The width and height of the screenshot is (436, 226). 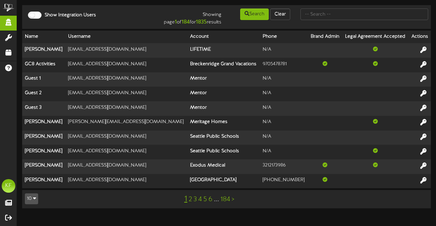 What do you see at coordinates (44, 37) in the screenshot?
I see `th: Name` at bounding box center [44, 37].